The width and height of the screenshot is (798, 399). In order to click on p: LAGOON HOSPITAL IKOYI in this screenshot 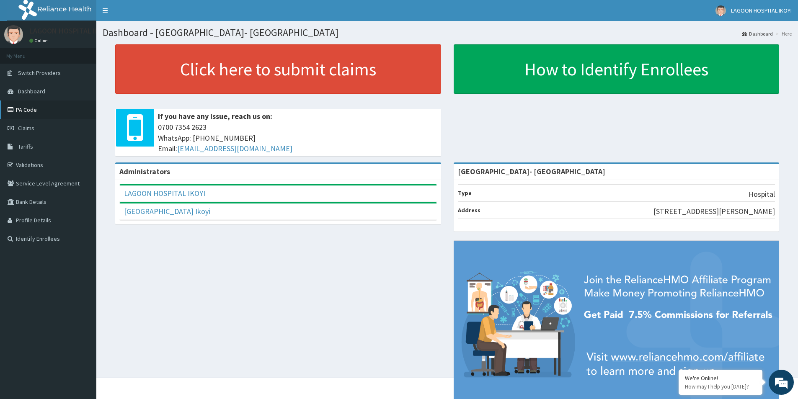, I will do `click(70, 31)`.